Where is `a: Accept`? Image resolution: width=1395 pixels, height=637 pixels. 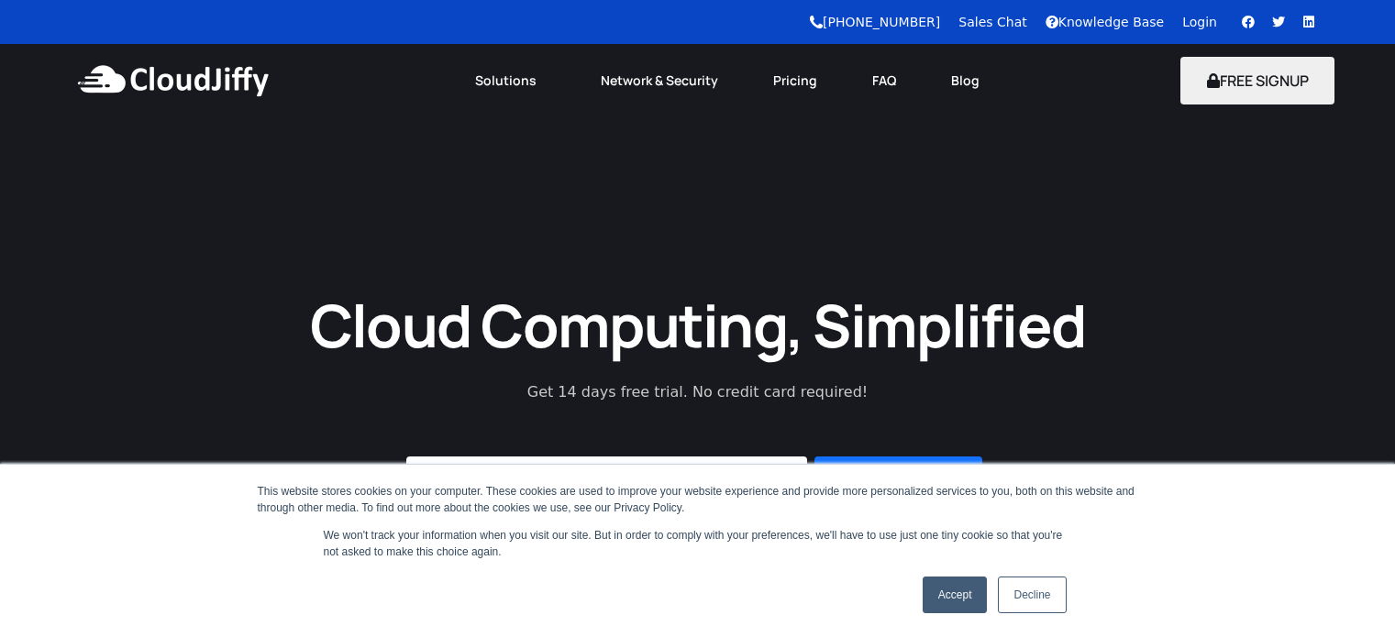 a: Accept is located at coordinates (955, 595).